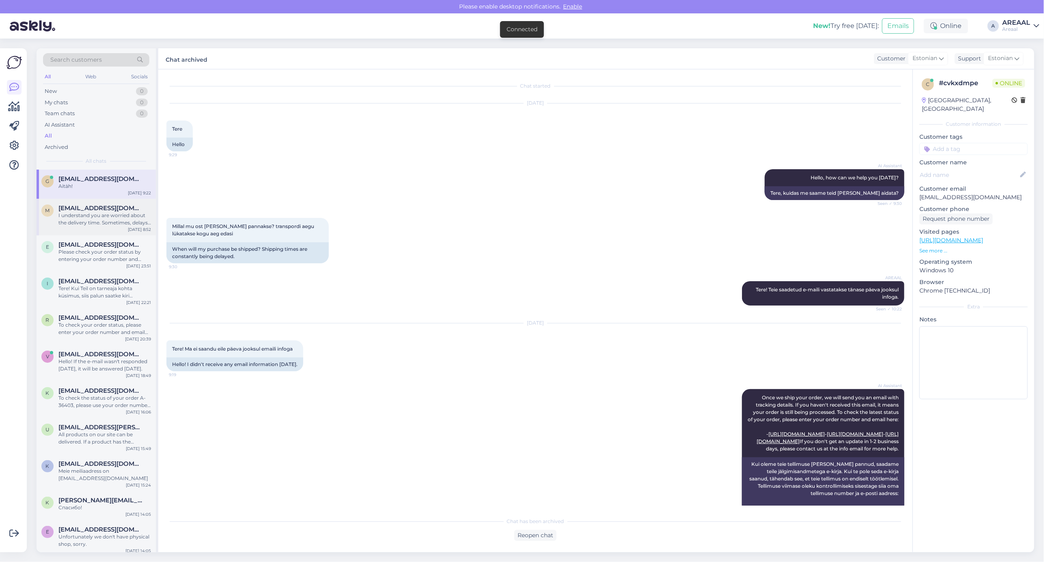 The height and width of the screenshot is (562, 1044). What do you see at coordinates (184, 267) in the screenshot?
I see `span: 9:30` at bounding box center [184, 267].